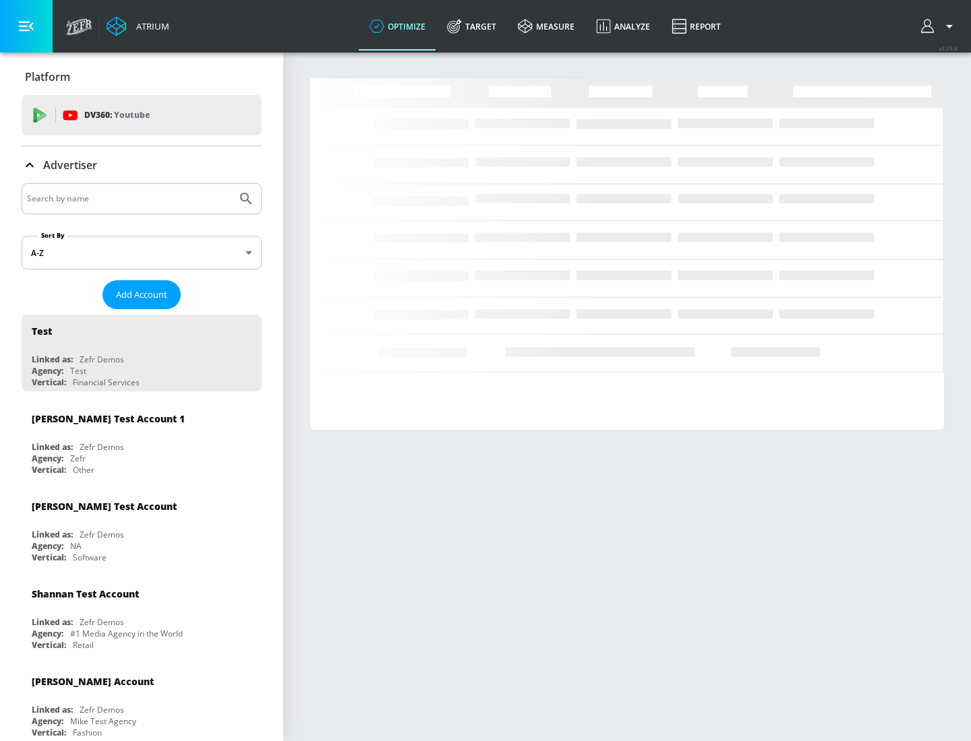 Image resolution: width=971 pixels, height=741 pixels. What do you see at coordinates (948, 48) in the screenshot?
I see `span: v 4.25.4` at bounding box center [948, 48].